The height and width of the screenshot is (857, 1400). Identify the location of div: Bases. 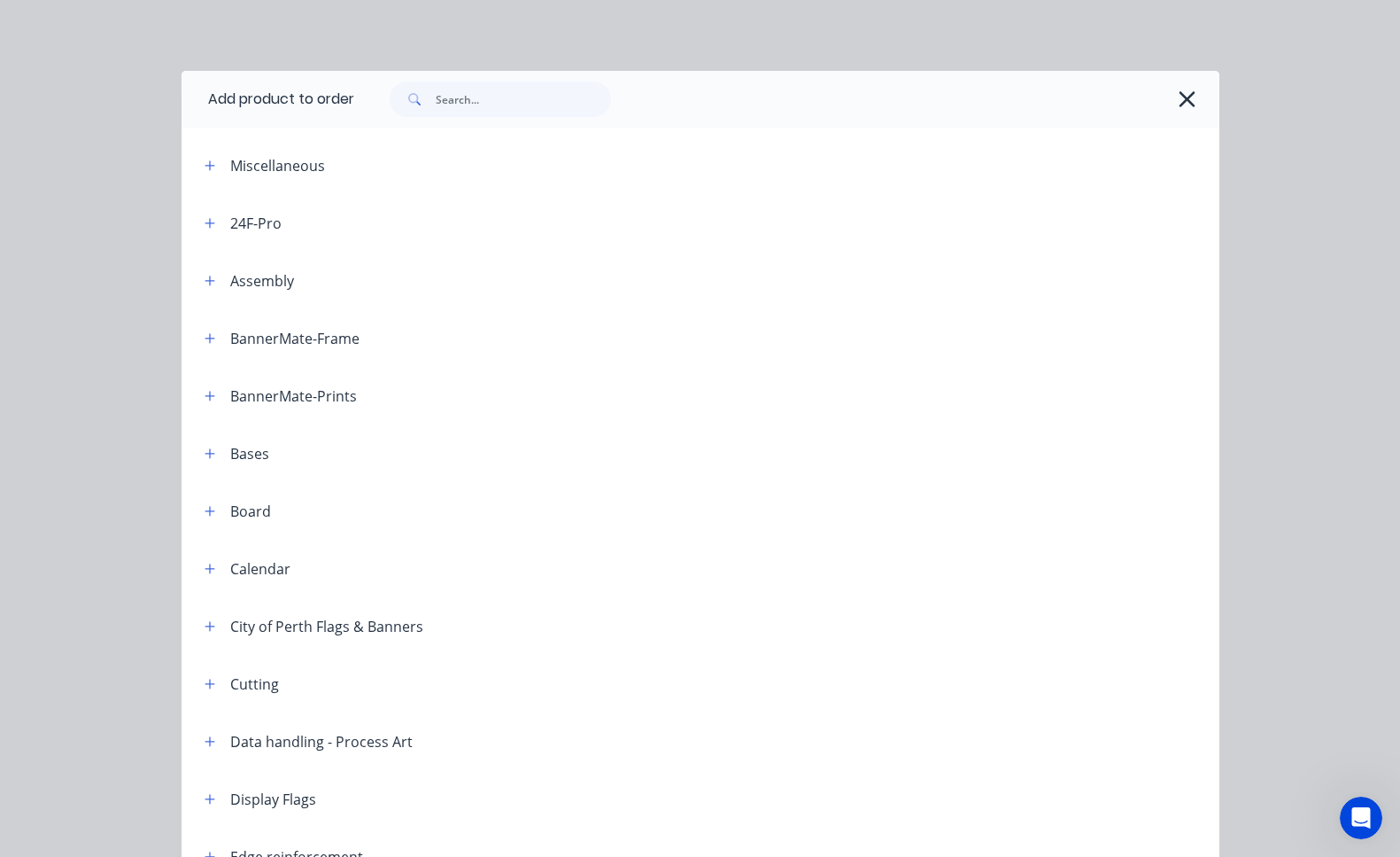
(250, 453).